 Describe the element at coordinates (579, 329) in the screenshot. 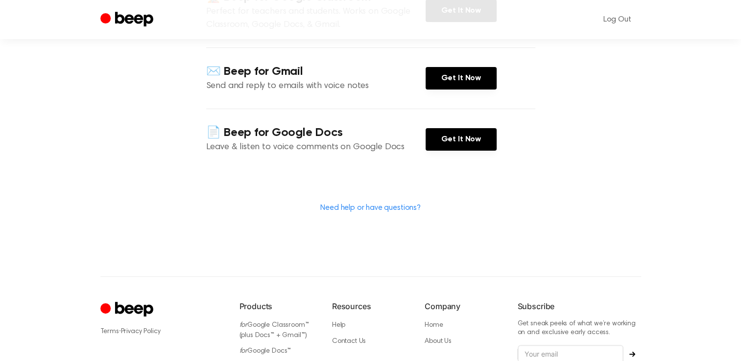

I see `p: Get sneak peeks of what we’re working on and exclusive early access.` at that location.